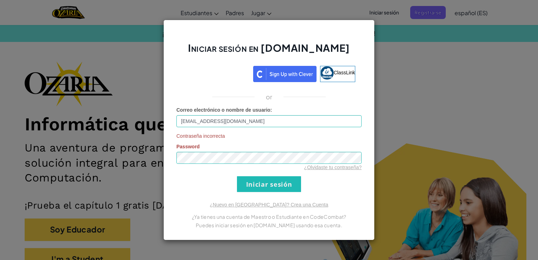 This screenshot has height=260, width=538. I want to click on a: ¿Olvidaste tu contraseña?, so click(333, 167).